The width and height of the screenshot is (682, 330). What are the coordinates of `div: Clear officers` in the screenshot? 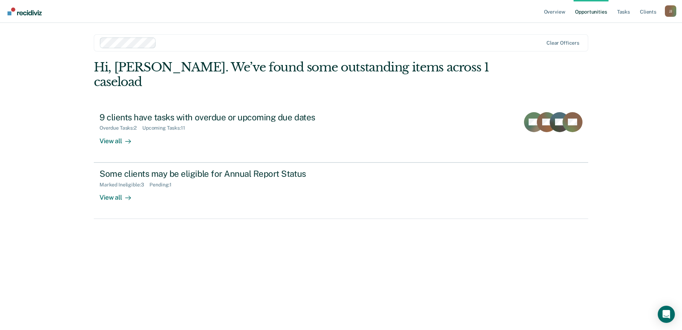 It's located at (563, 43).